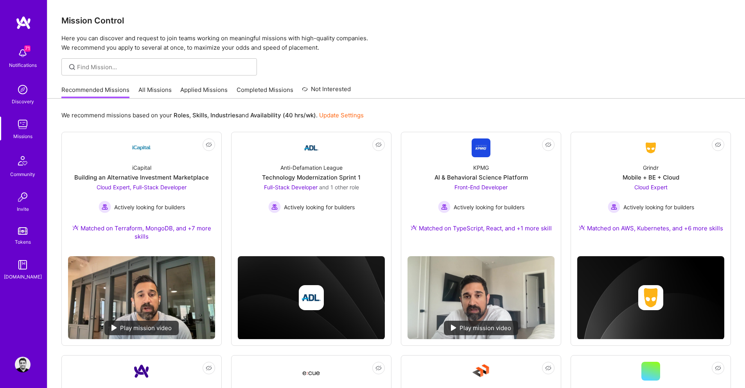 The image size is (745, 388). Describe the element at coordinates (23, 209) in the screenshot. I see `div: Invite` at that location.